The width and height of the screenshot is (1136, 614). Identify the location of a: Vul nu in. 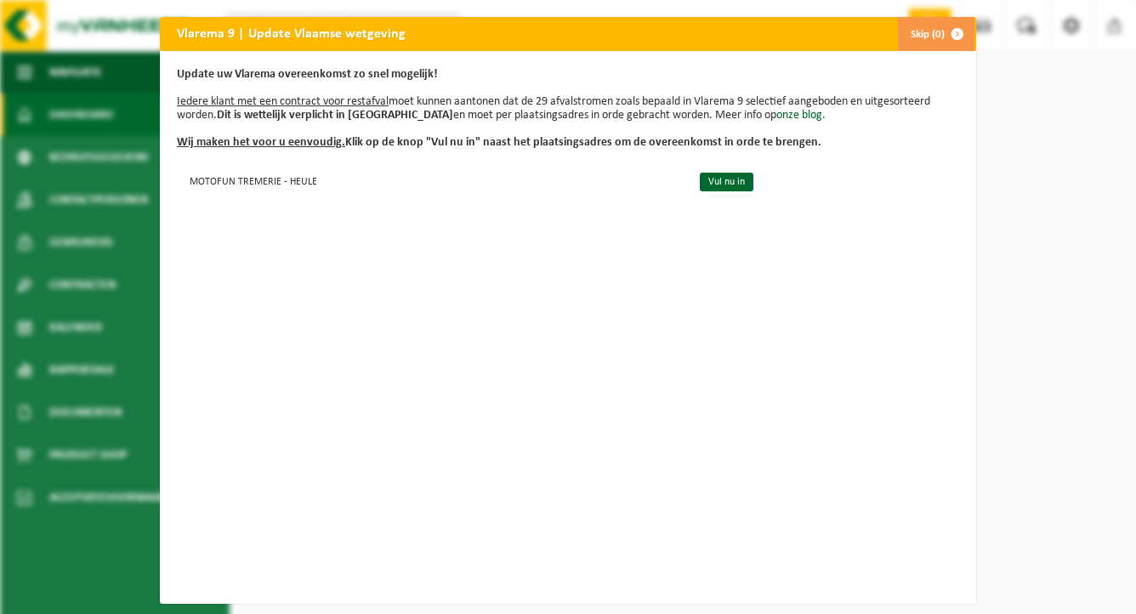
(726, 182).